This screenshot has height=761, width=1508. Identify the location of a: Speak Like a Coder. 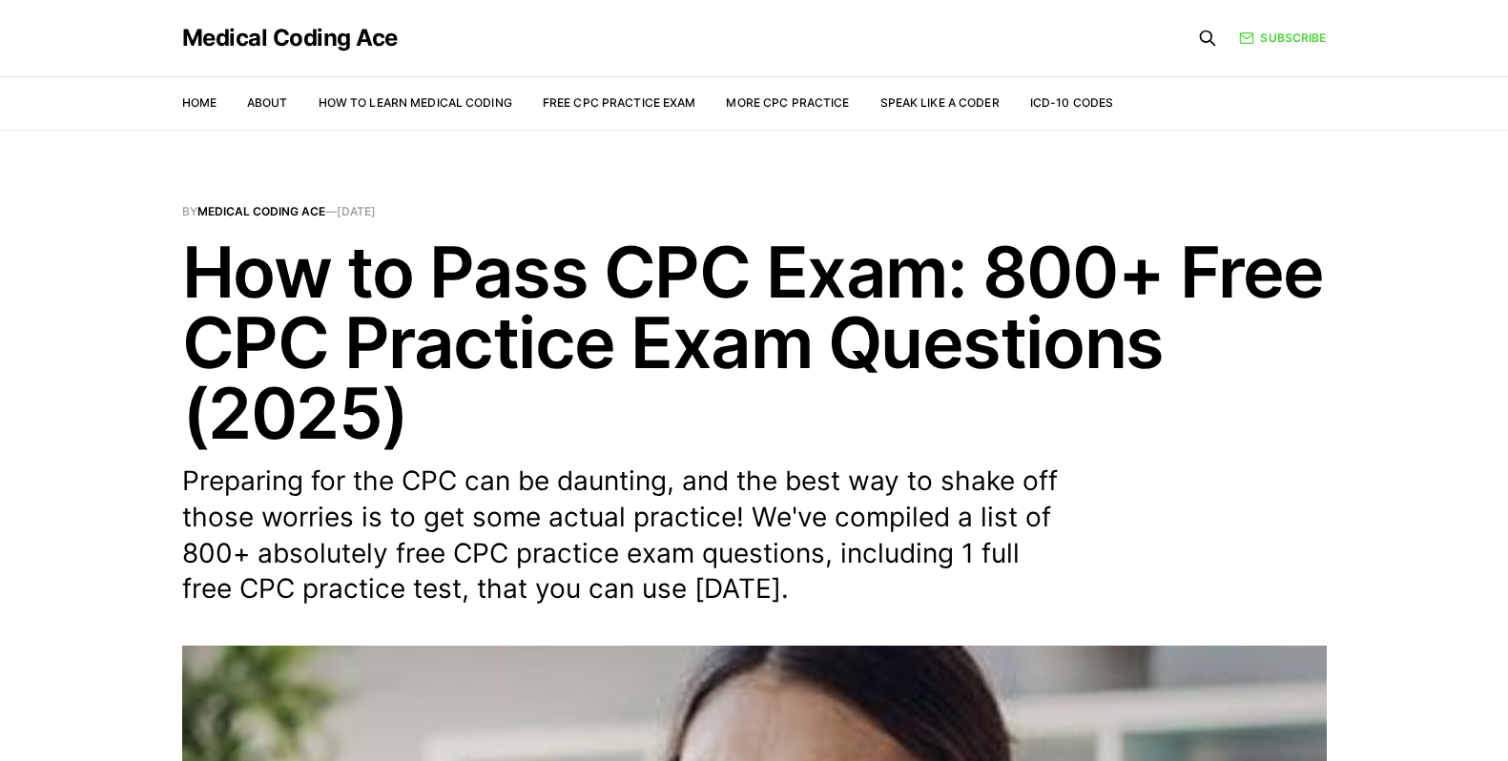
(940, 102).